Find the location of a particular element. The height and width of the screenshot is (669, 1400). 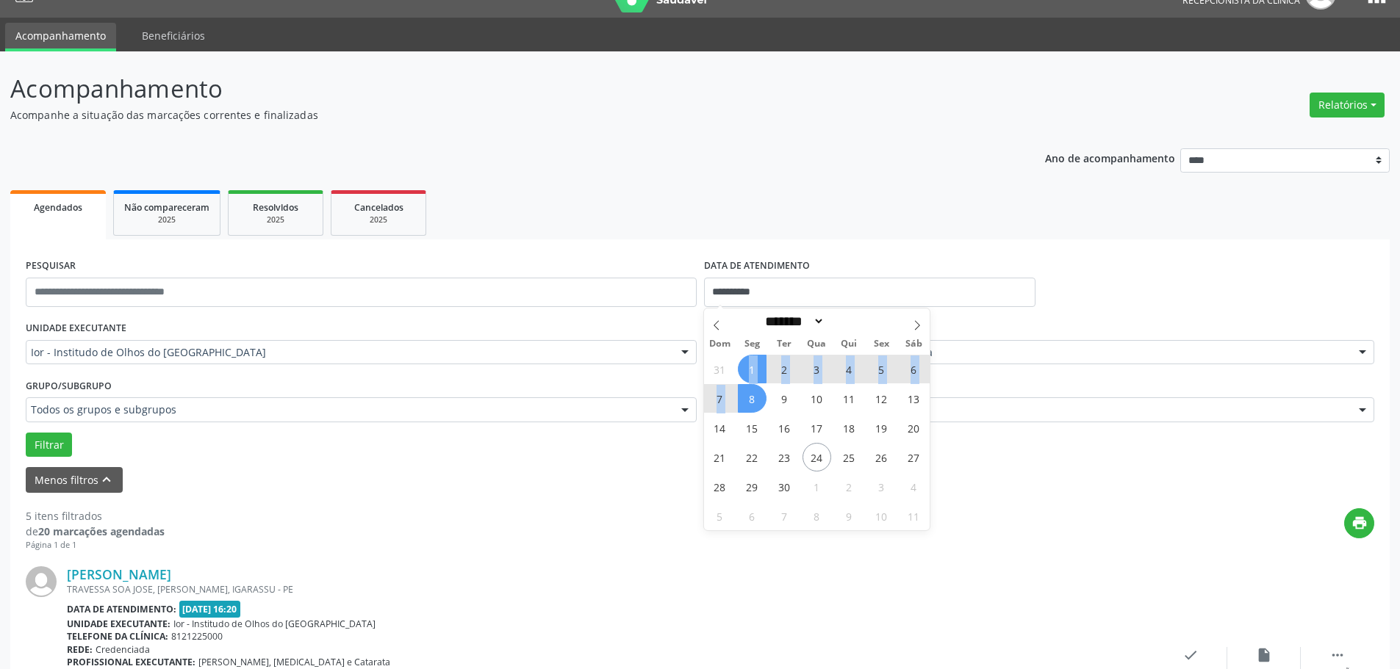

div: de is located at coordinates (95, 531).